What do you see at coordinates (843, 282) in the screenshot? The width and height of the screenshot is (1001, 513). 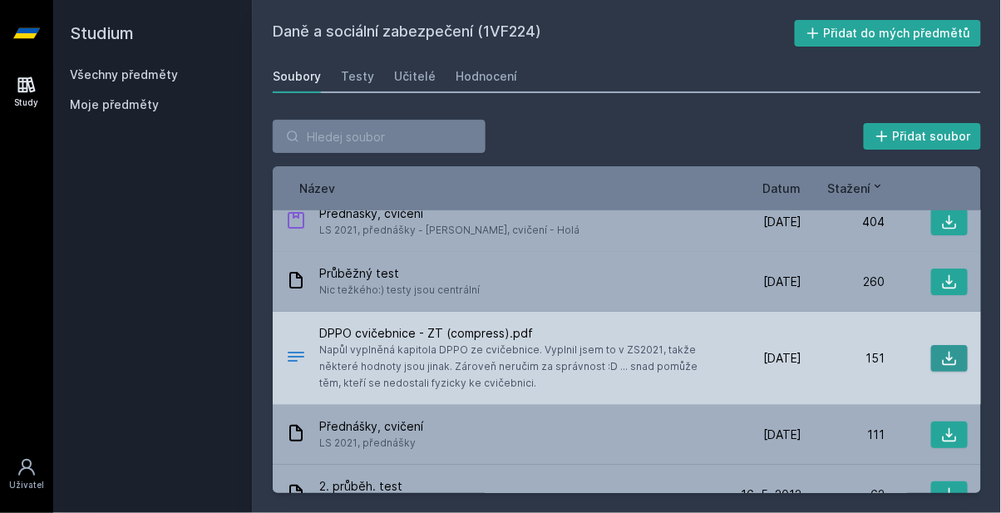 I see `div: 260` at bounding box center [843, 282].